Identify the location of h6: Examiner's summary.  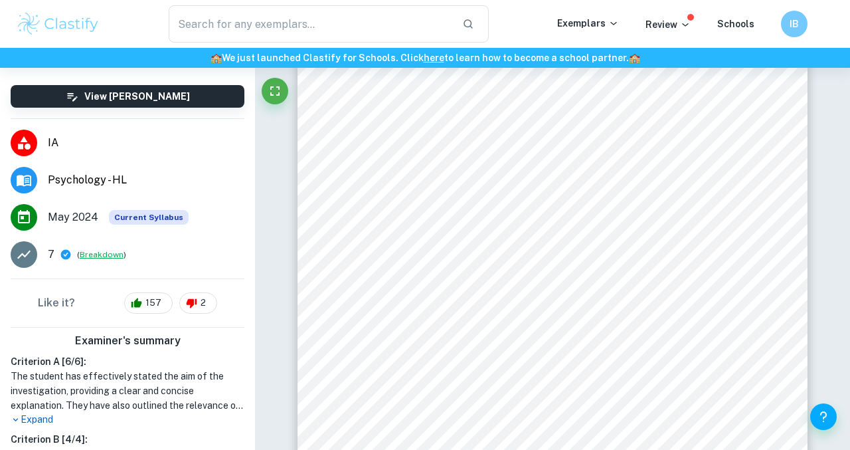
(127, 341).